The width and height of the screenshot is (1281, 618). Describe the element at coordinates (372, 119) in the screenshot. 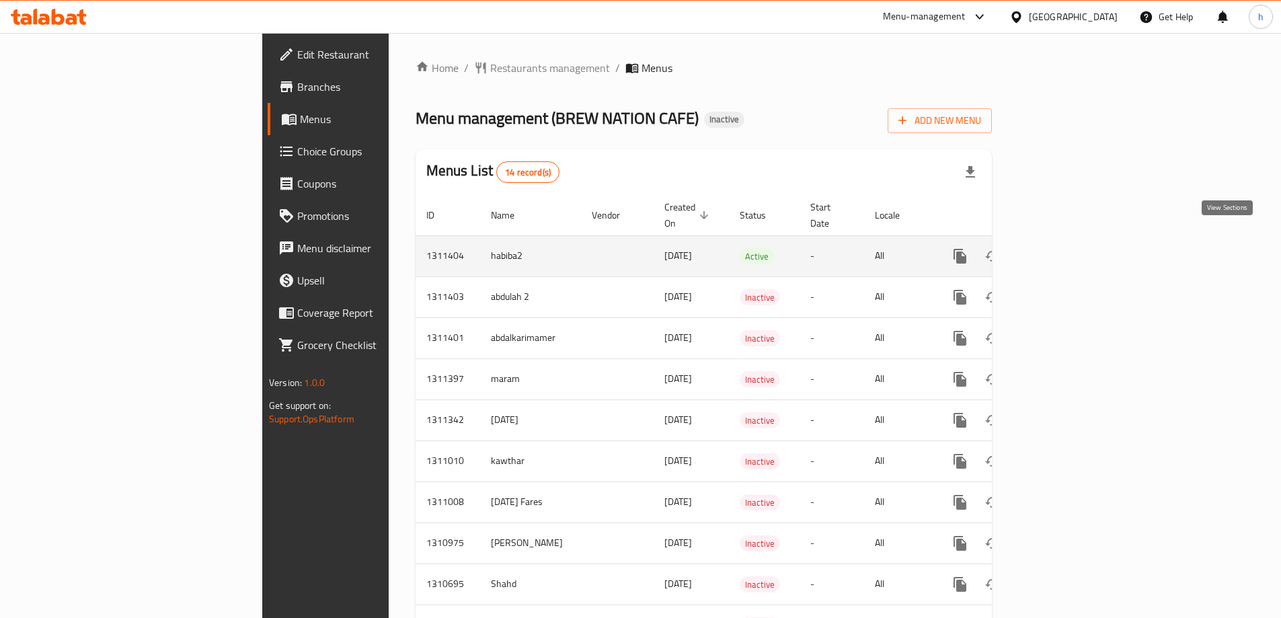

I see `a: Menus` at that location.